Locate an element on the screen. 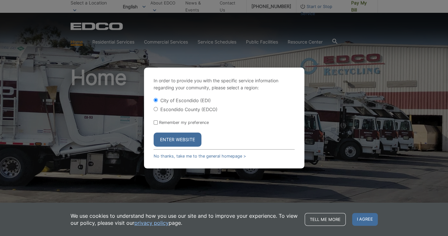  span: I agree is located at coordinates (365, 220).